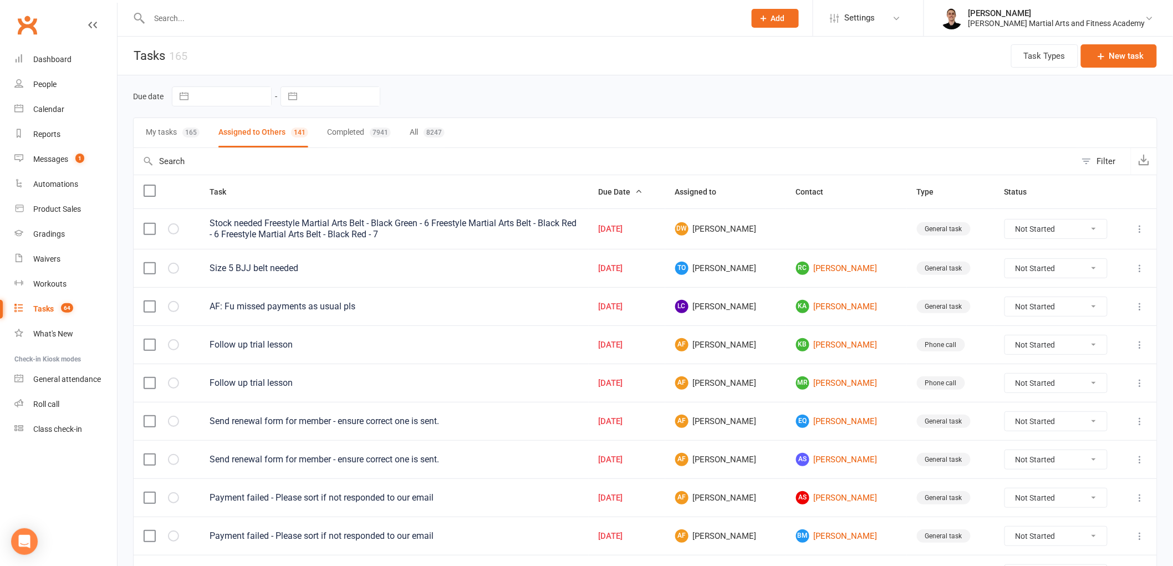 The image size is (1173, 566). I want to click on div: Waivers, so click(47, 259).